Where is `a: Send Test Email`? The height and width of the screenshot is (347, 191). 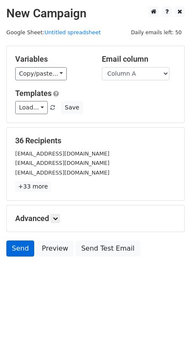
a: Send Test Email is located at coordinates (108, 248).